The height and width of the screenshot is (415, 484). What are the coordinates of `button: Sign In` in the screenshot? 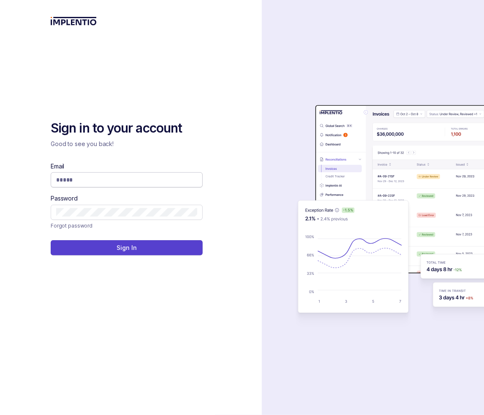 It's located at (127, 248).